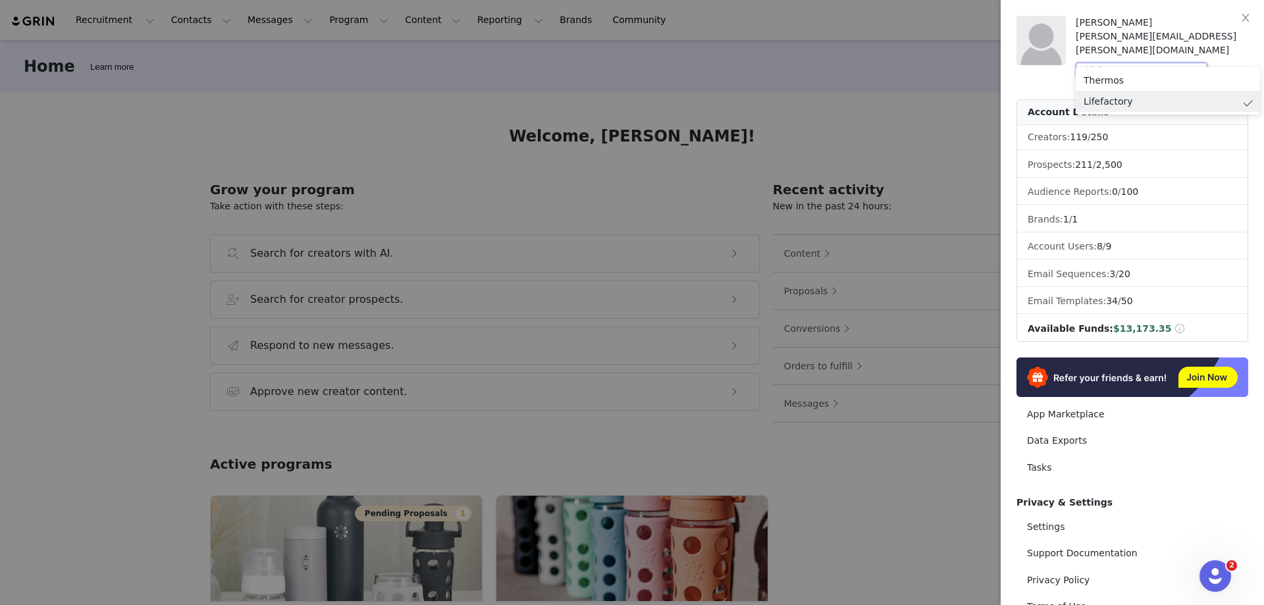  I want to click on li: Email Sequences:, so click(1132, 274).